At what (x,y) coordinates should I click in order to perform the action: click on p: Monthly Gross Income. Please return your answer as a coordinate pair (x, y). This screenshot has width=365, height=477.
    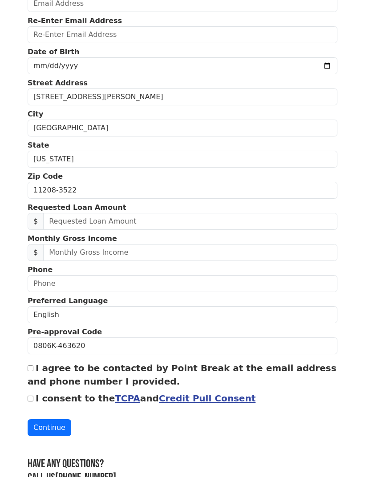
    Looking at the image, I should click on (182, 239).